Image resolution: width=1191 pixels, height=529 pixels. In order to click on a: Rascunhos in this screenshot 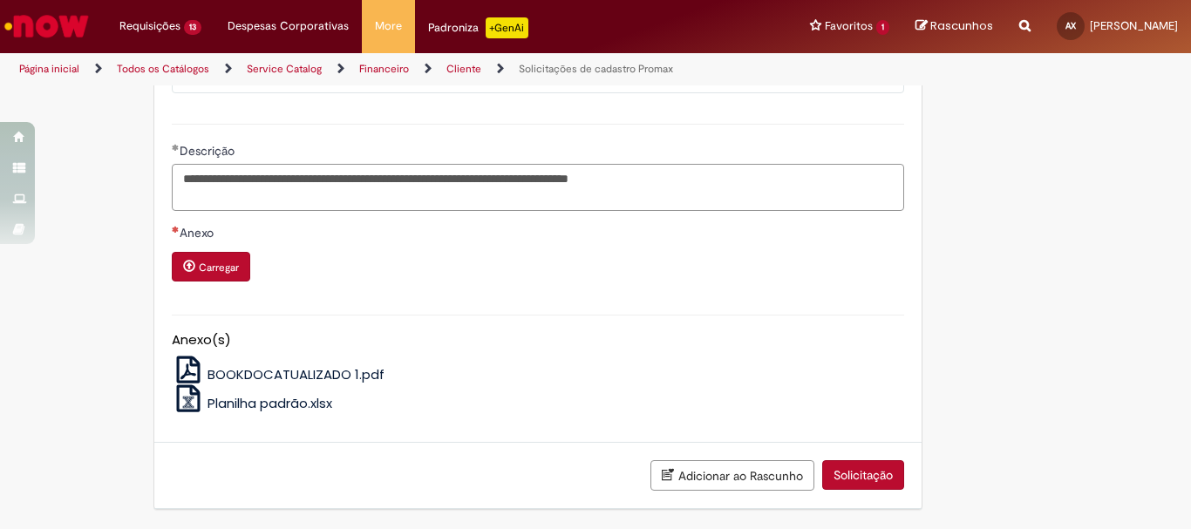, I will do `click(954, 26)`.